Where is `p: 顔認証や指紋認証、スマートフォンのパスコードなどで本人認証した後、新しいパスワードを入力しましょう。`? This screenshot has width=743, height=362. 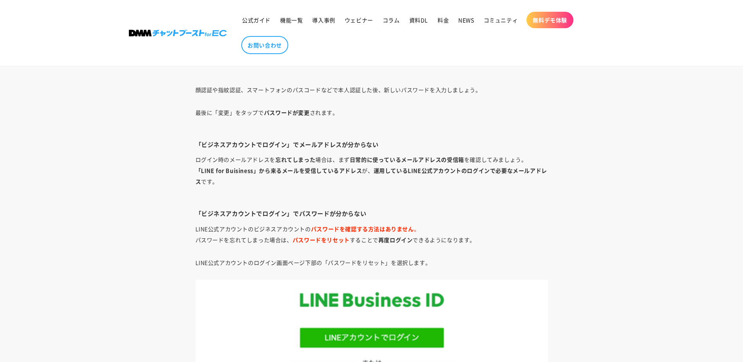
p: 顔認証や指紋認証、スマートフォンのパスコードなどで本人認証した後、新しいパスワードを入力しましょう。 is located at coordinates (372, 90).